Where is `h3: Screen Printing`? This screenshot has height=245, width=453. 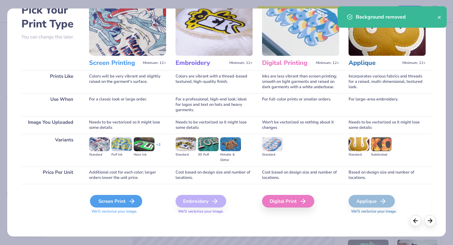
h3: Screen Printing is located at coordinates (115, 63).